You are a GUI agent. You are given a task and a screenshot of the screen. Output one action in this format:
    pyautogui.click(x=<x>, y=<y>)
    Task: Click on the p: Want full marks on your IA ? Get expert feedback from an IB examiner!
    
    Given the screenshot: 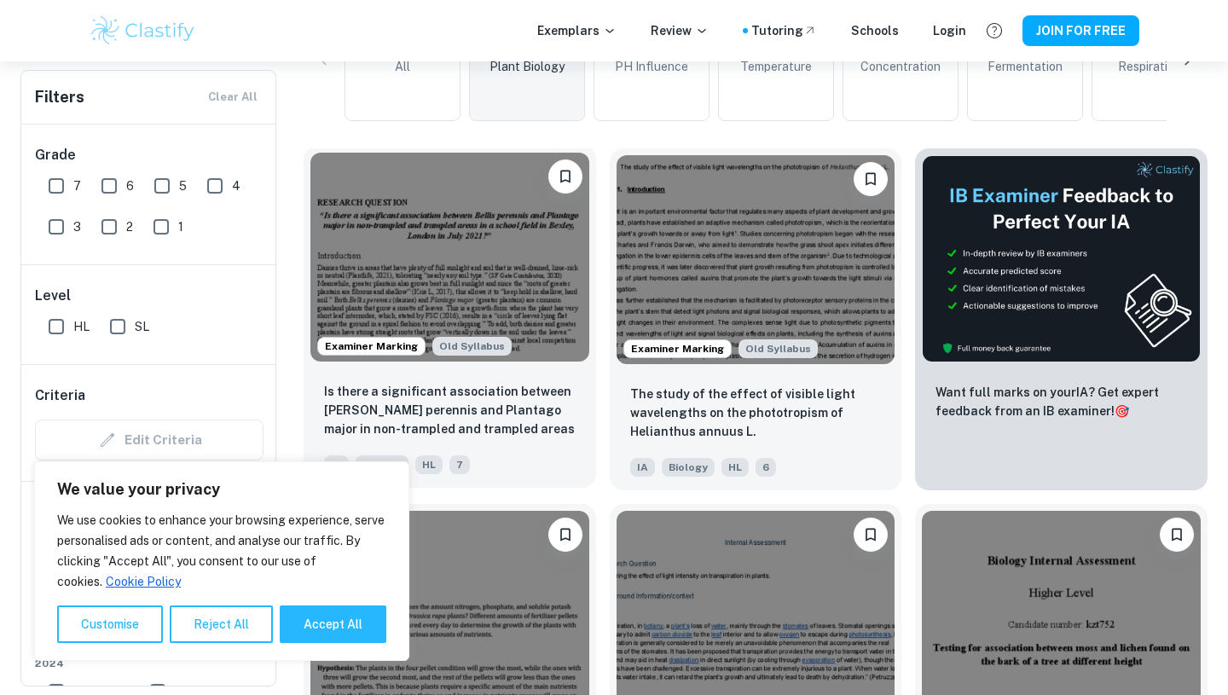 What is the action you would take?
    pyautogui.click(x=1061, y=402)
    